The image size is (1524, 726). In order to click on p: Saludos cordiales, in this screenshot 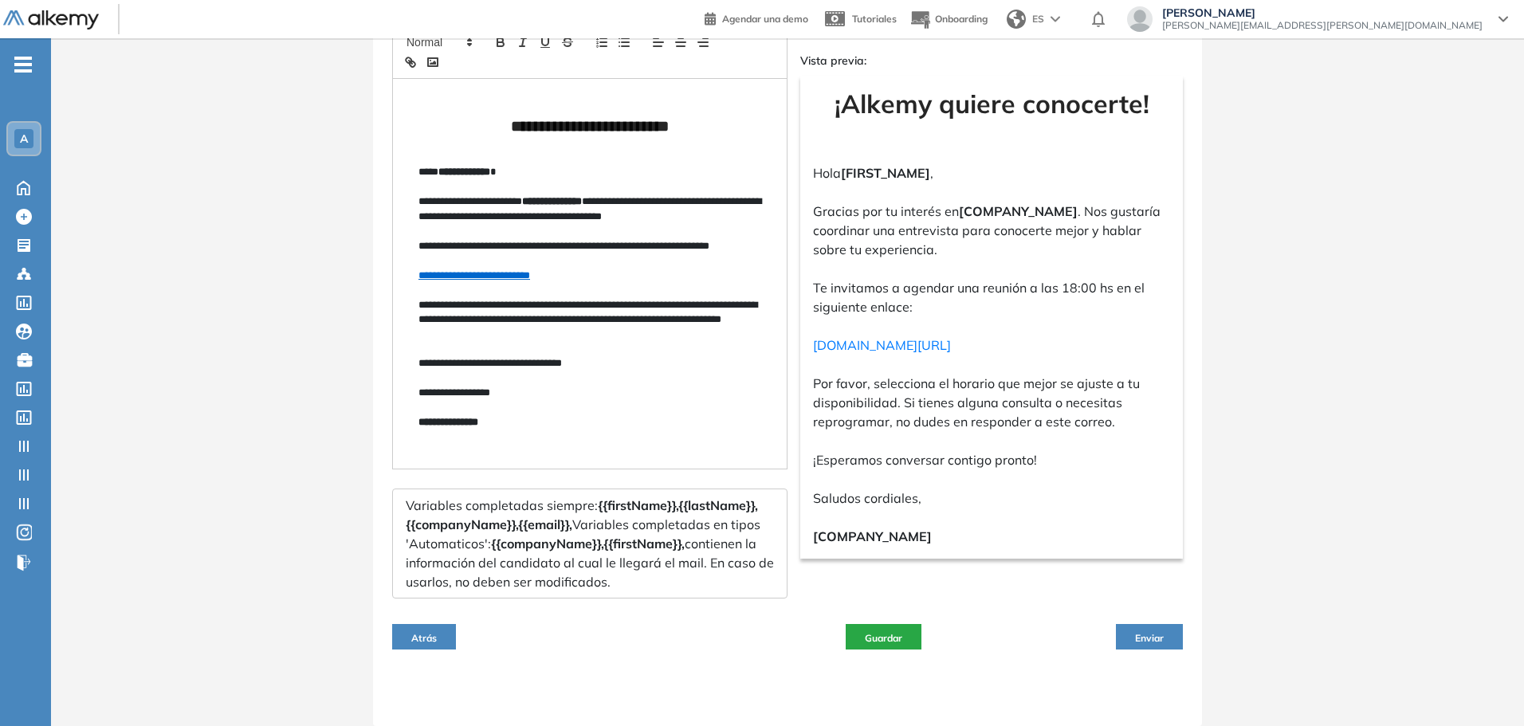, I will do `click(992, 498)`.